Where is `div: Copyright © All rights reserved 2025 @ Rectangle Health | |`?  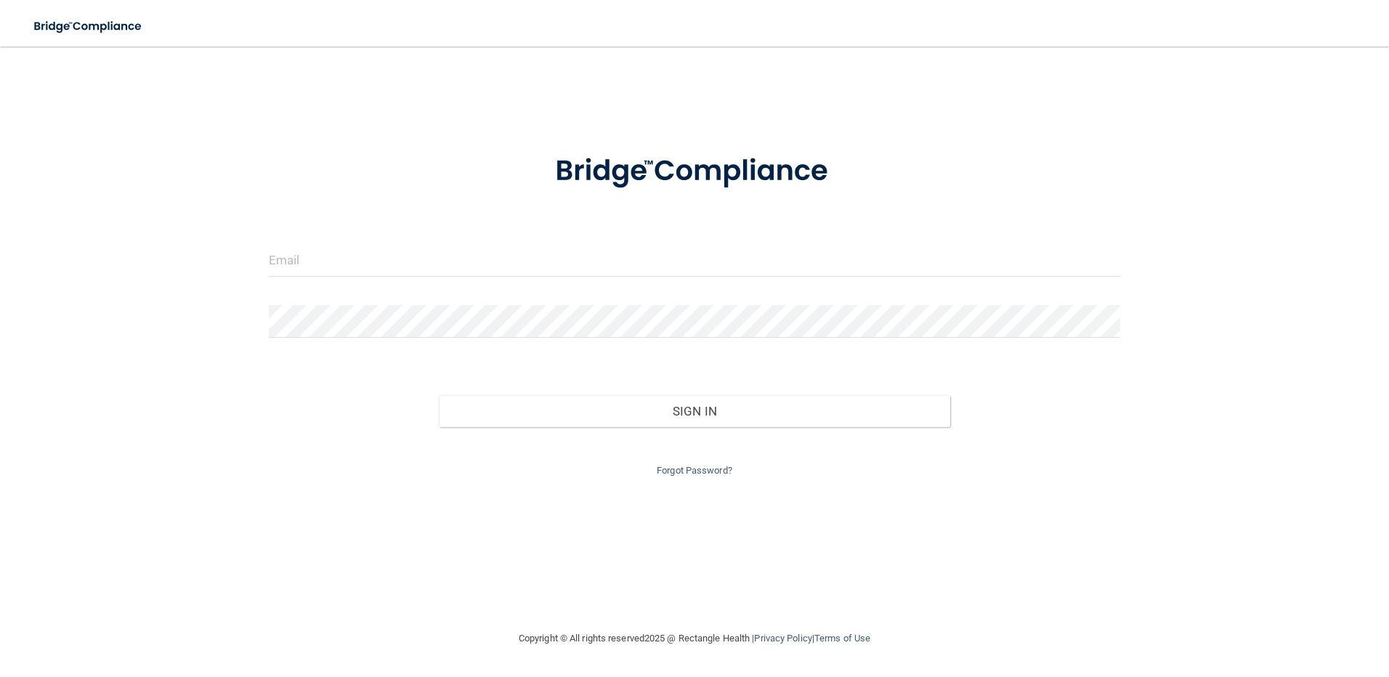
div: Copyright © All rights reserved 2025 @ Rectangle Health | | is located at coordinates (695, 639).